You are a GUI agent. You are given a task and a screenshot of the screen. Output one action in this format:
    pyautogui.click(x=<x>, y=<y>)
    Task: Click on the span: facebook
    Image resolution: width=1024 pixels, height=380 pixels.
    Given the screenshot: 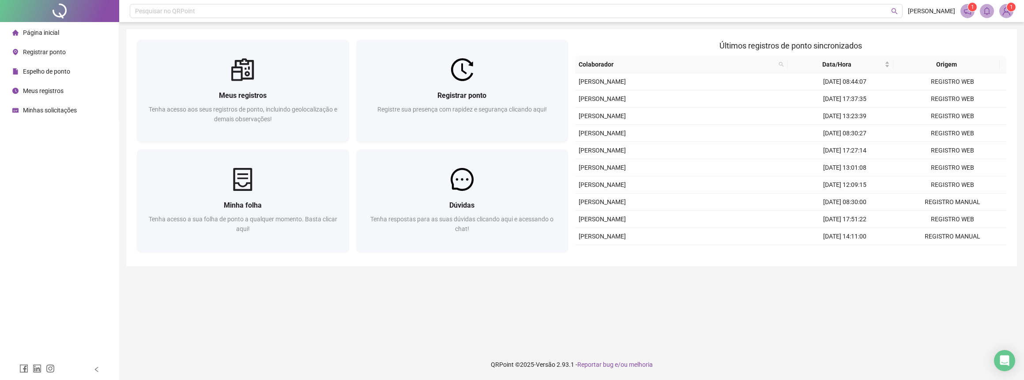 What is the action you would take?
    pyautogui.click(x=24, y=369)
    